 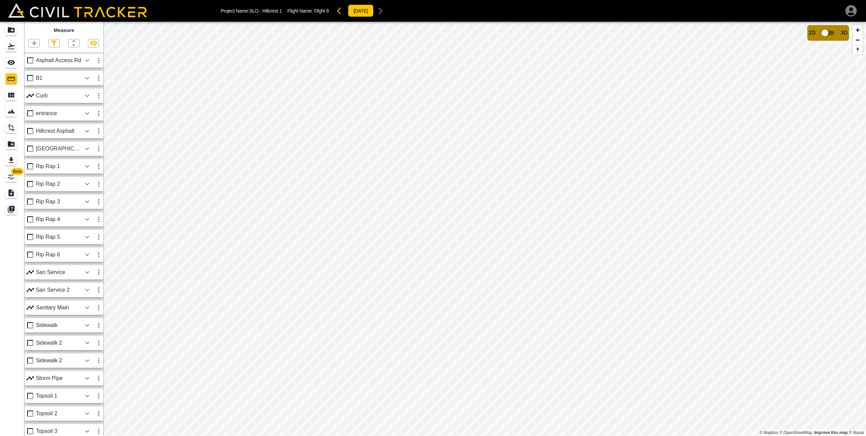 What do you see at coordinates (484, 229) in the screenshot?
I see `canvas: Map` at bounding box center [484, 229].